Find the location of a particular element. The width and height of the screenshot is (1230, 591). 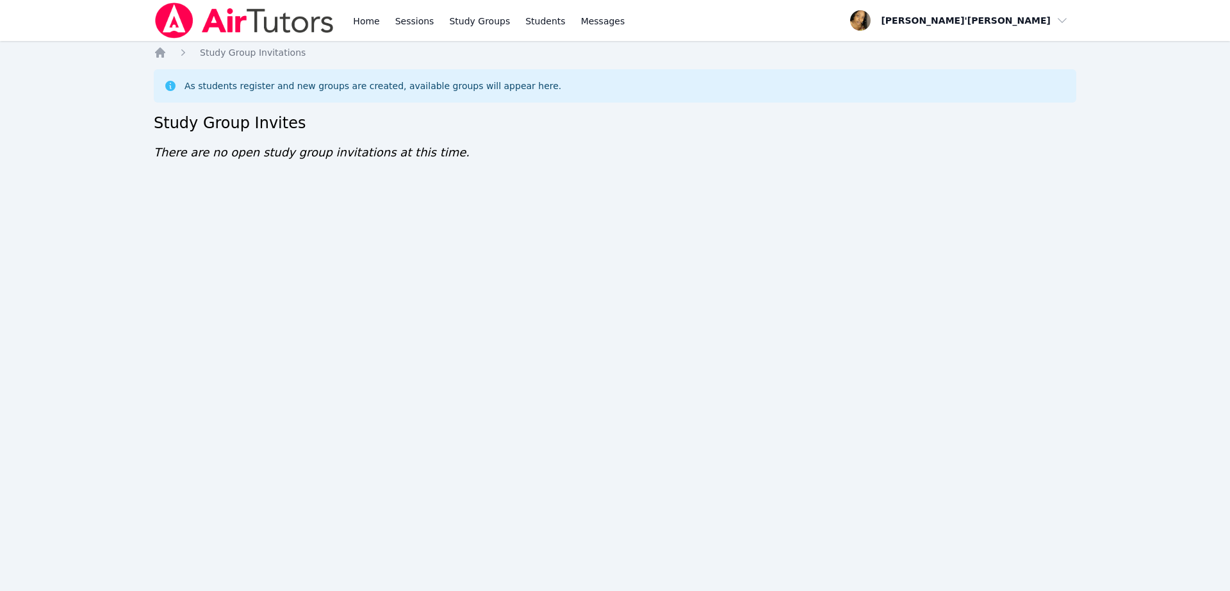

a: Study Group Invitations is located at coordinates (252, 53).